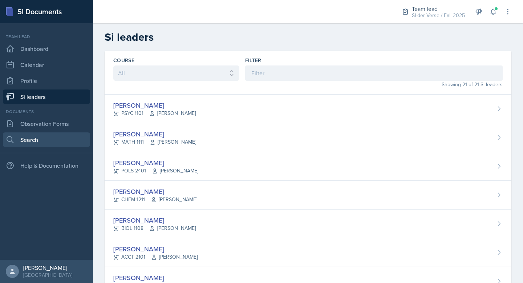 Image resolution: width=523 pixels, height=283 pixels. Describe the element at coordinates (155, 199) in the screenshot. I see `div: CHEM 1211` at that location.